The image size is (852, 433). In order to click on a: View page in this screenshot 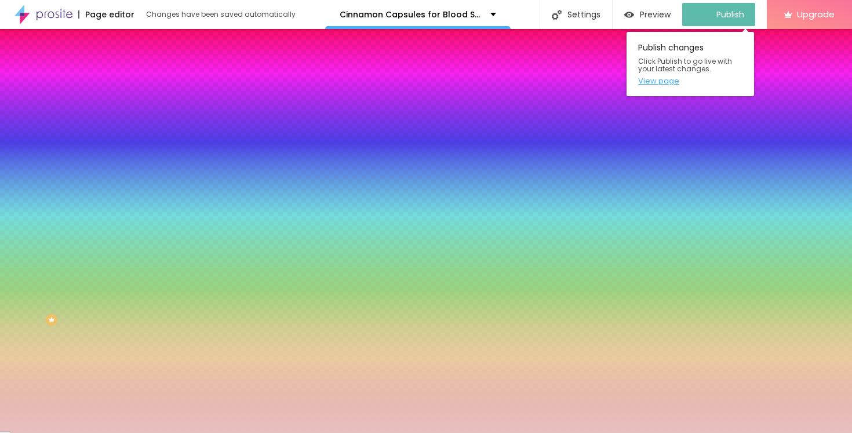, I will do `click(690, 81)`.